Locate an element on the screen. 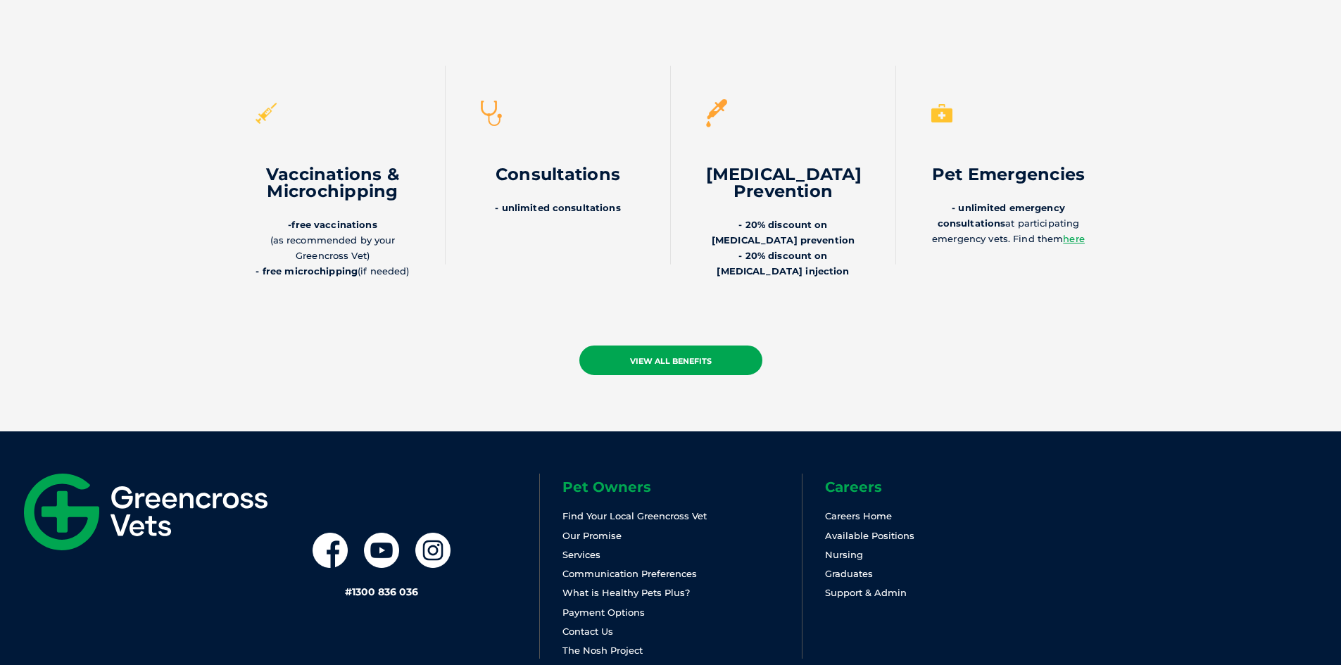 The image size is (1341, 665). a: view all benefits is located at coordinates (671, 360).